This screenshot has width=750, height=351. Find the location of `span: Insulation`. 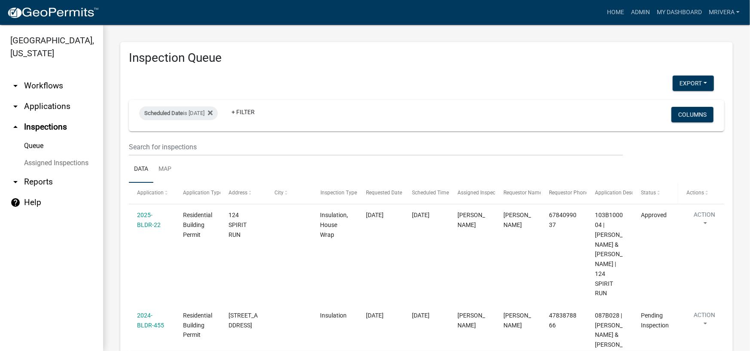

span: Insulation is located at coordinates (334, 316).